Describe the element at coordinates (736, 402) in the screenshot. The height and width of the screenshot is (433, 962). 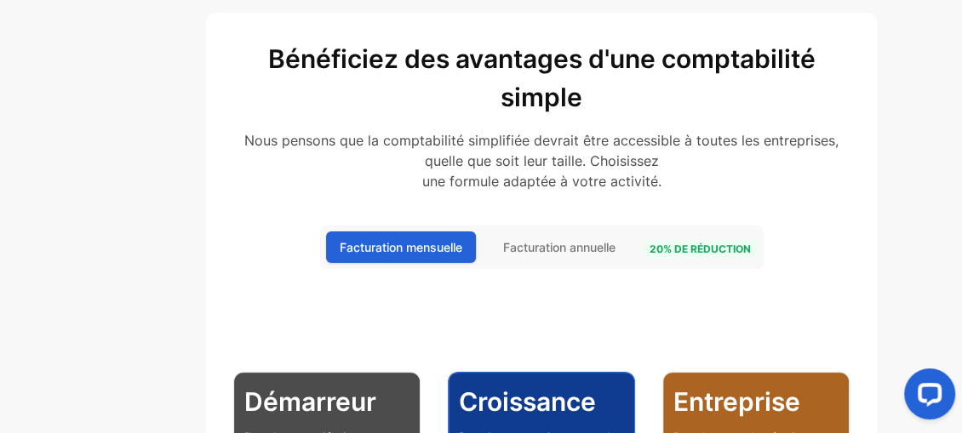
I see `font: Entreprise` at that location.